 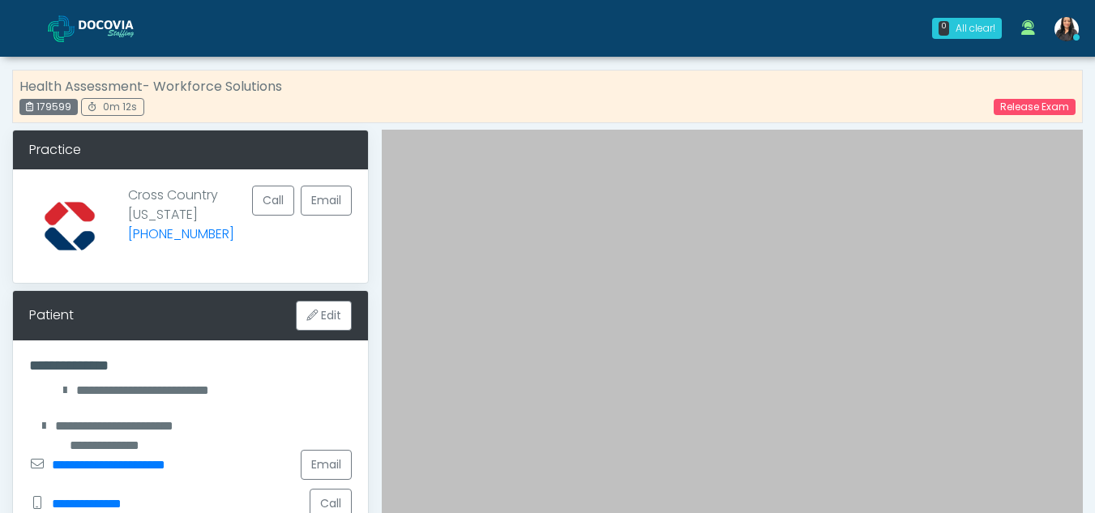 What do you see at coordinates (975, 28) in the screenshot?
I see `div: All clear!` at bounding box center [975, 28].